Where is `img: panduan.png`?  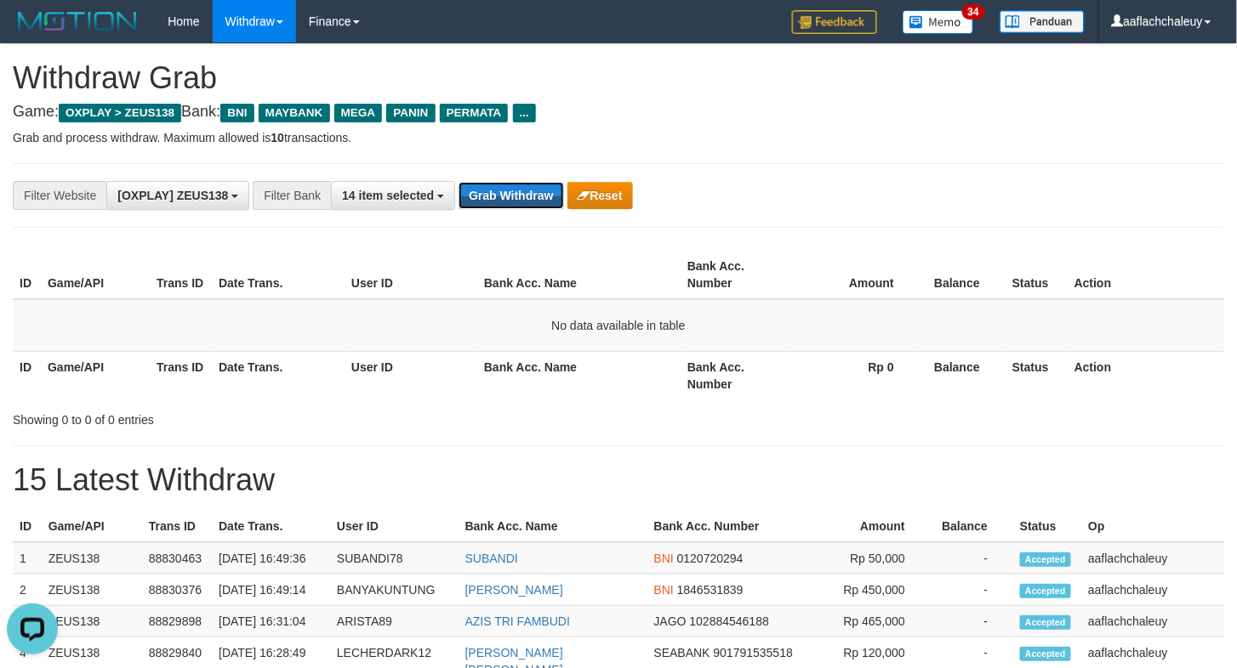
img: panduan.png is located at coordinates (1042, 21).